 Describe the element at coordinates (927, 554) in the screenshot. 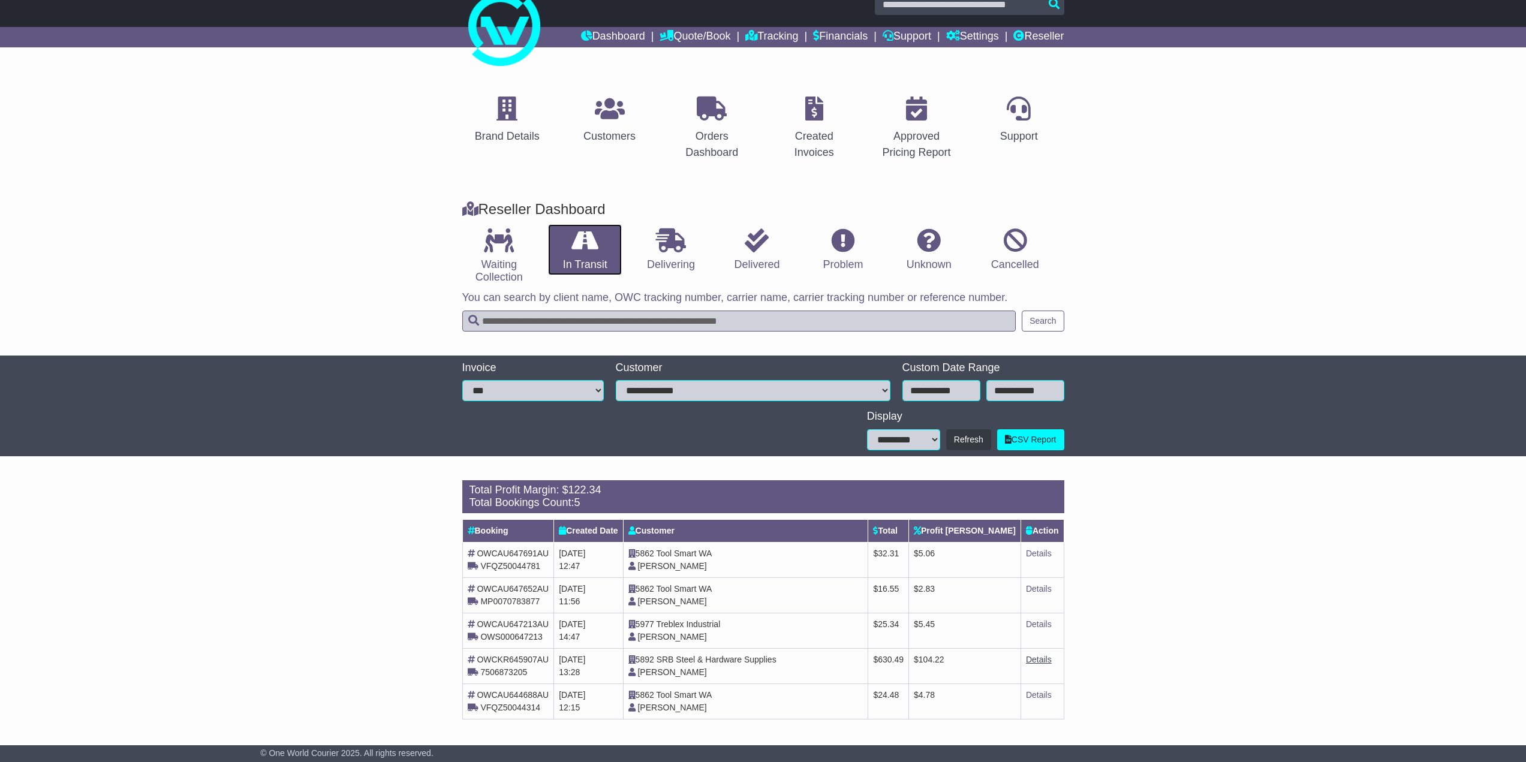

I see `span: 5.06` at that location.